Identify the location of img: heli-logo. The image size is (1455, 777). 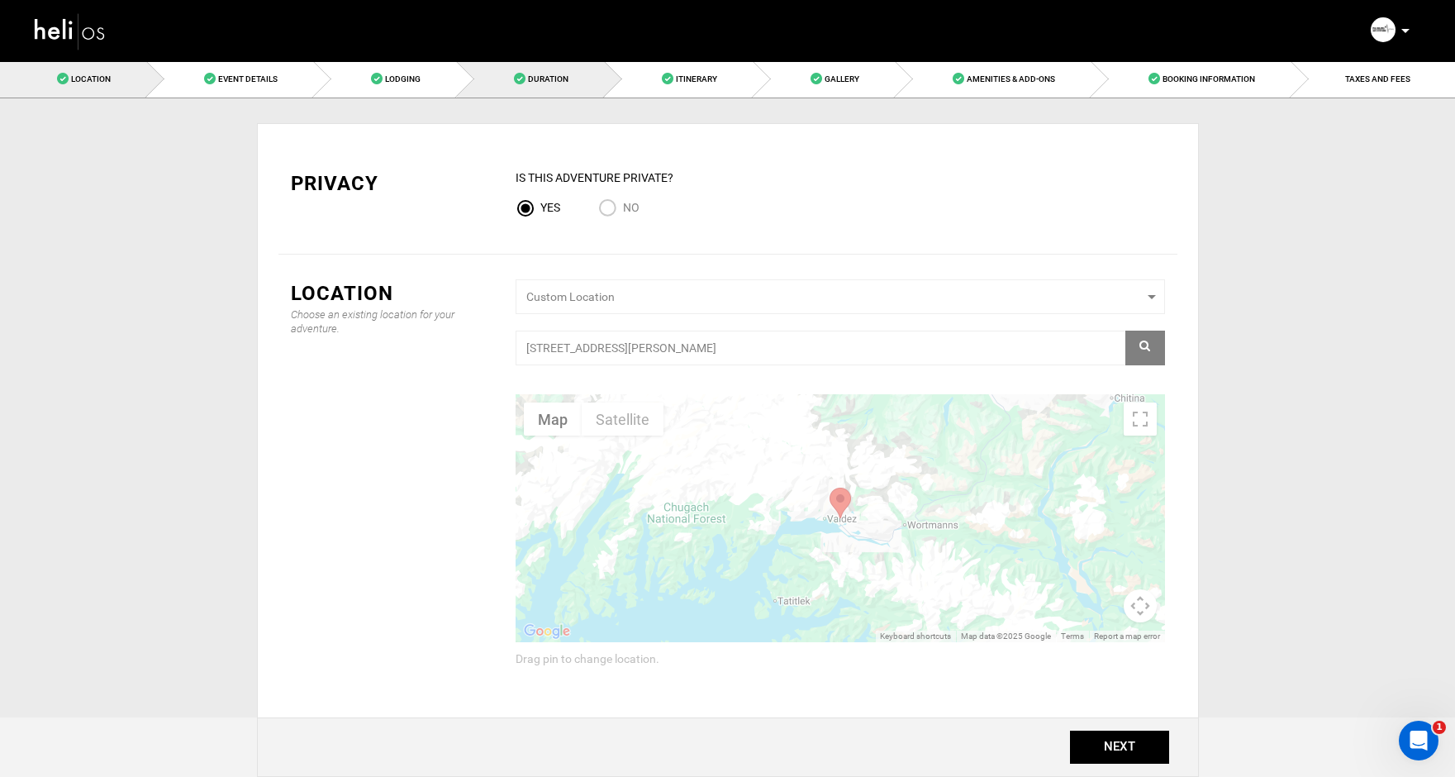
(70, 31).